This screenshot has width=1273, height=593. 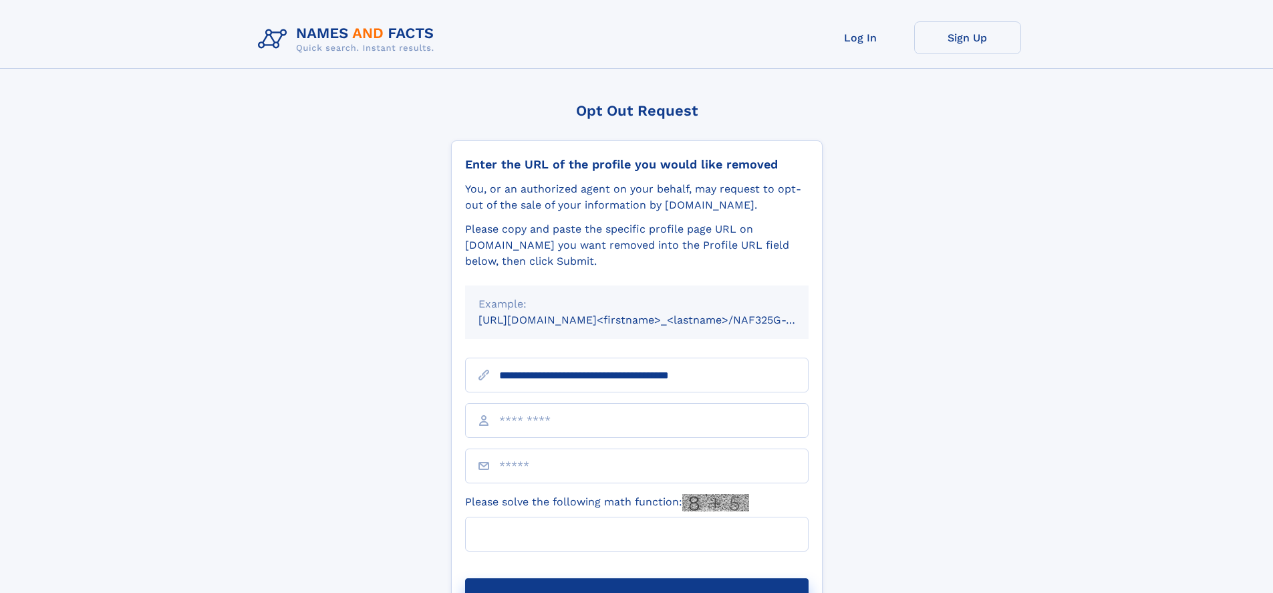 What do you see at coordinates (637, 164) in the screenshot?
I see `div: Enter the URL of the profile you would like removed` at bounding box center [637, 164].